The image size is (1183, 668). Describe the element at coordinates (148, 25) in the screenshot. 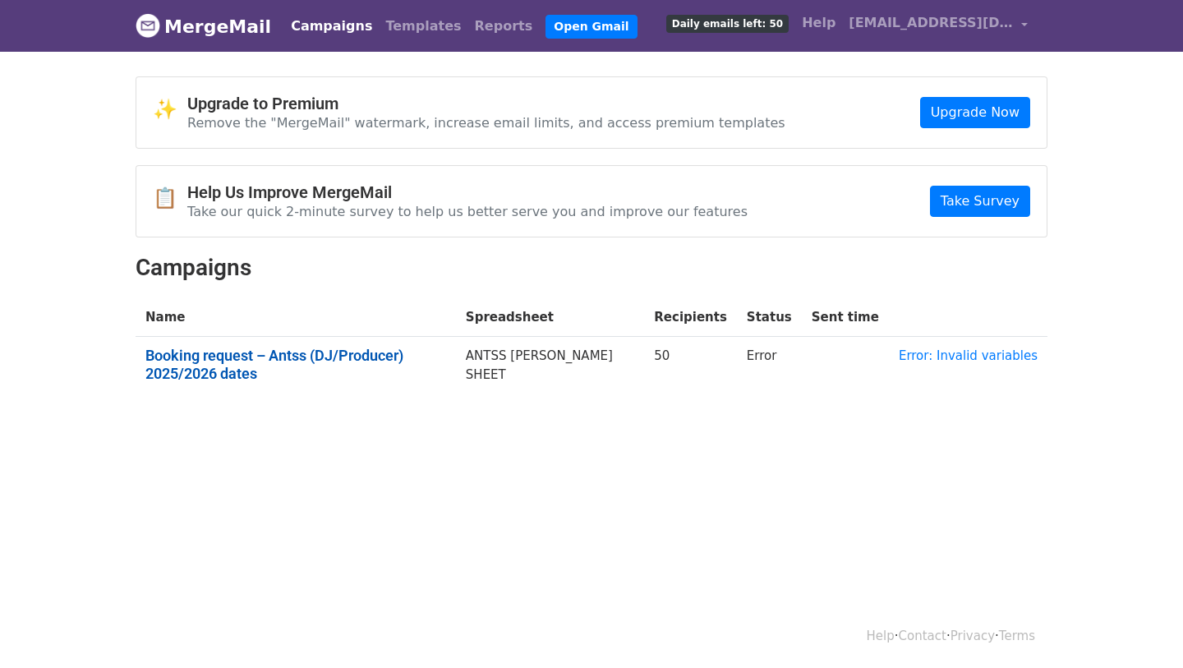

I see `img: MergeMail logo` at that location.